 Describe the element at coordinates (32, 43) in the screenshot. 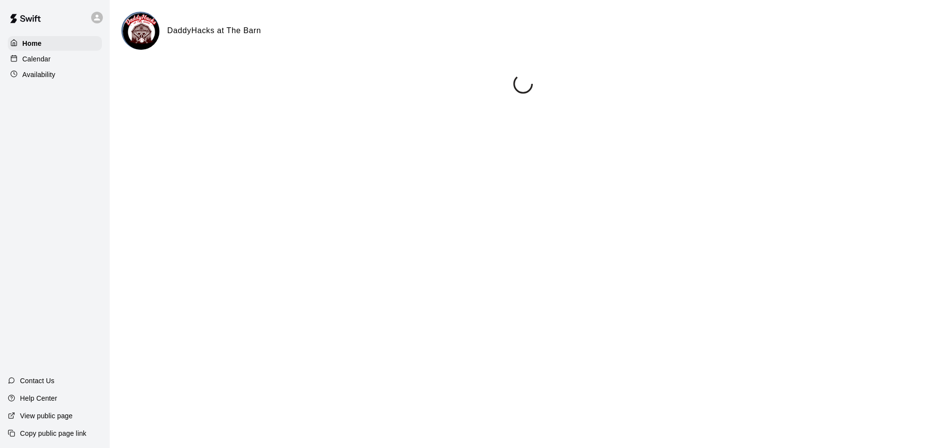

I see `p: Home` at that location.